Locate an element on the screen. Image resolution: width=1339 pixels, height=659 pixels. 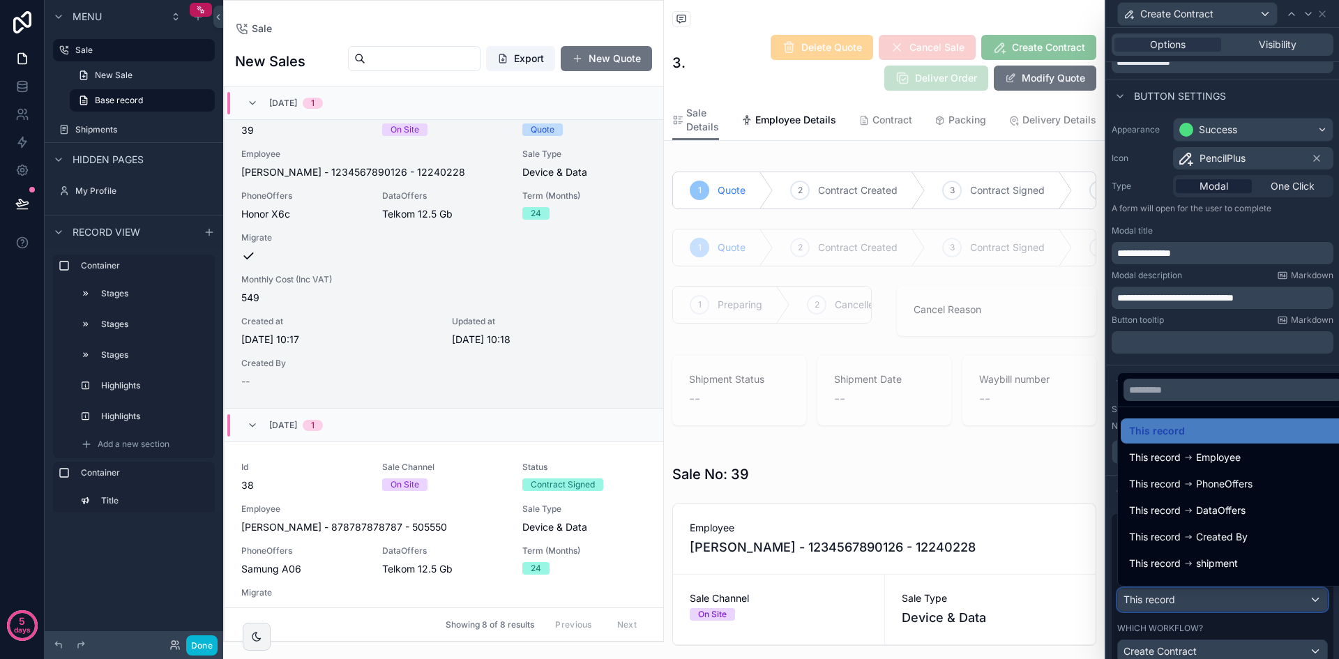
span: Delivery Details is located at coordinates (1060, 120).